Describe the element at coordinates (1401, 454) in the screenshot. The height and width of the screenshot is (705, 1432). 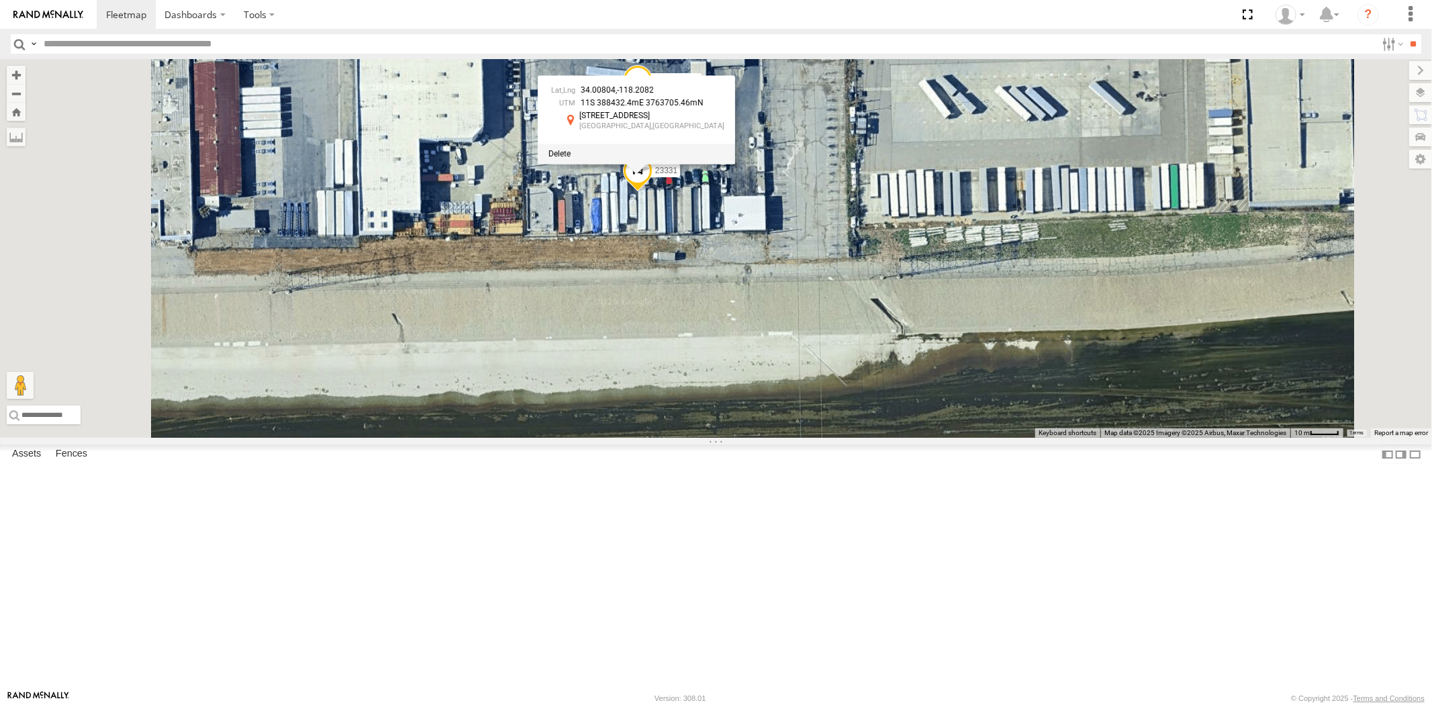
I see `label: Dock Summary Table to the Right` at that location.